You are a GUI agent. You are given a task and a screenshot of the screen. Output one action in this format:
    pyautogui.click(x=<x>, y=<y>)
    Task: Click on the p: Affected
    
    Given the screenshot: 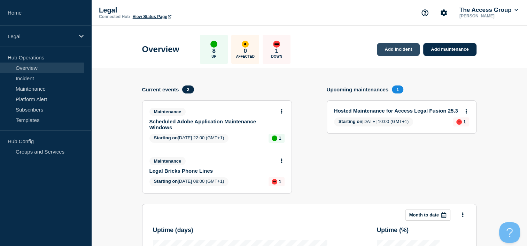 What is the action you would take?
    pyautogui.click(x=245, y=56)
    